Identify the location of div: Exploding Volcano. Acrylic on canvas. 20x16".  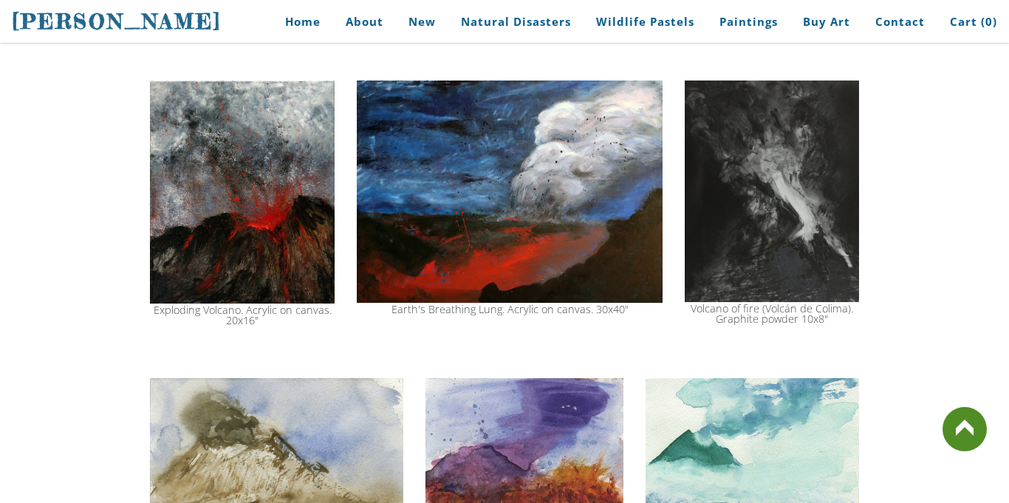
(242, 315).